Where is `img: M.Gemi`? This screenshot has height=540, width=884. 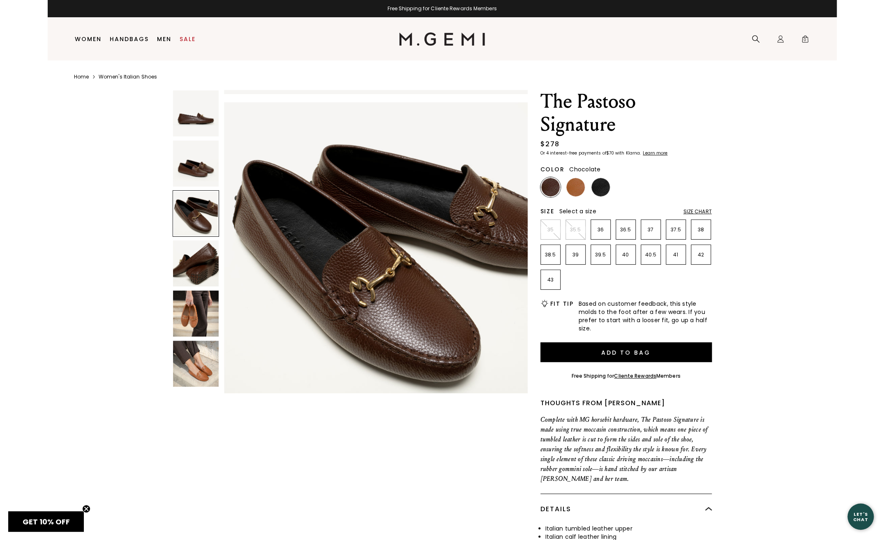
img: M.Gemi is located at coordinates (442, 39).